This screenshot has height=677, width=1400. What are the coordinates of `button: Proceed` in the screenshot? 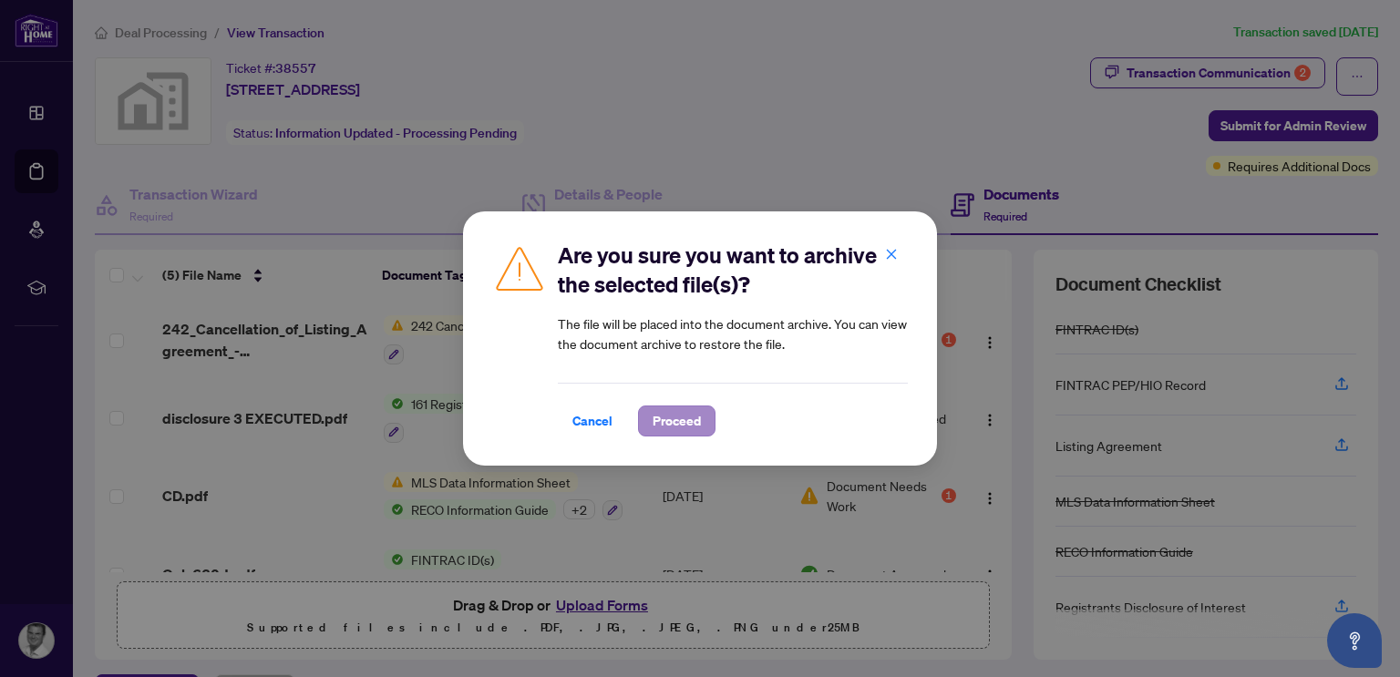 It's located at (676, 421).